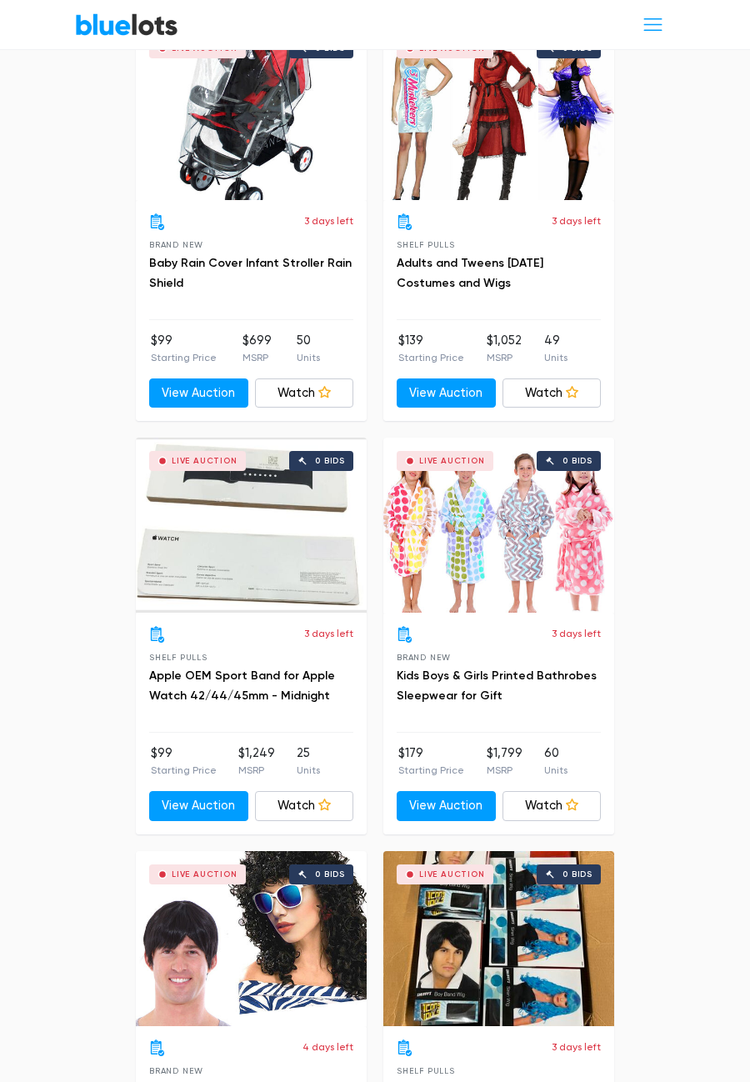  I want to click on a: Baby Rain Cover Infant Stroller Rain Shield, so click(250, 272).